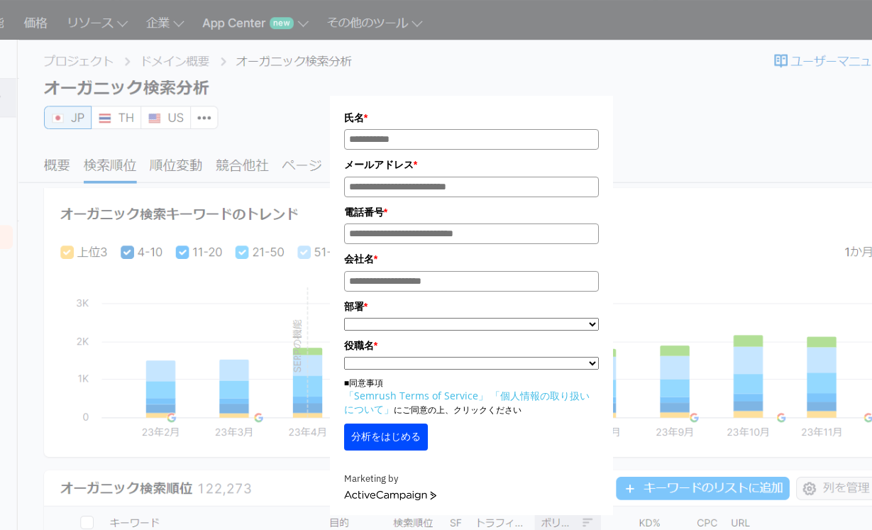 This screenshot has width=872, height=530. I want to click on button: 分析をはじめる, so click(386, 437).